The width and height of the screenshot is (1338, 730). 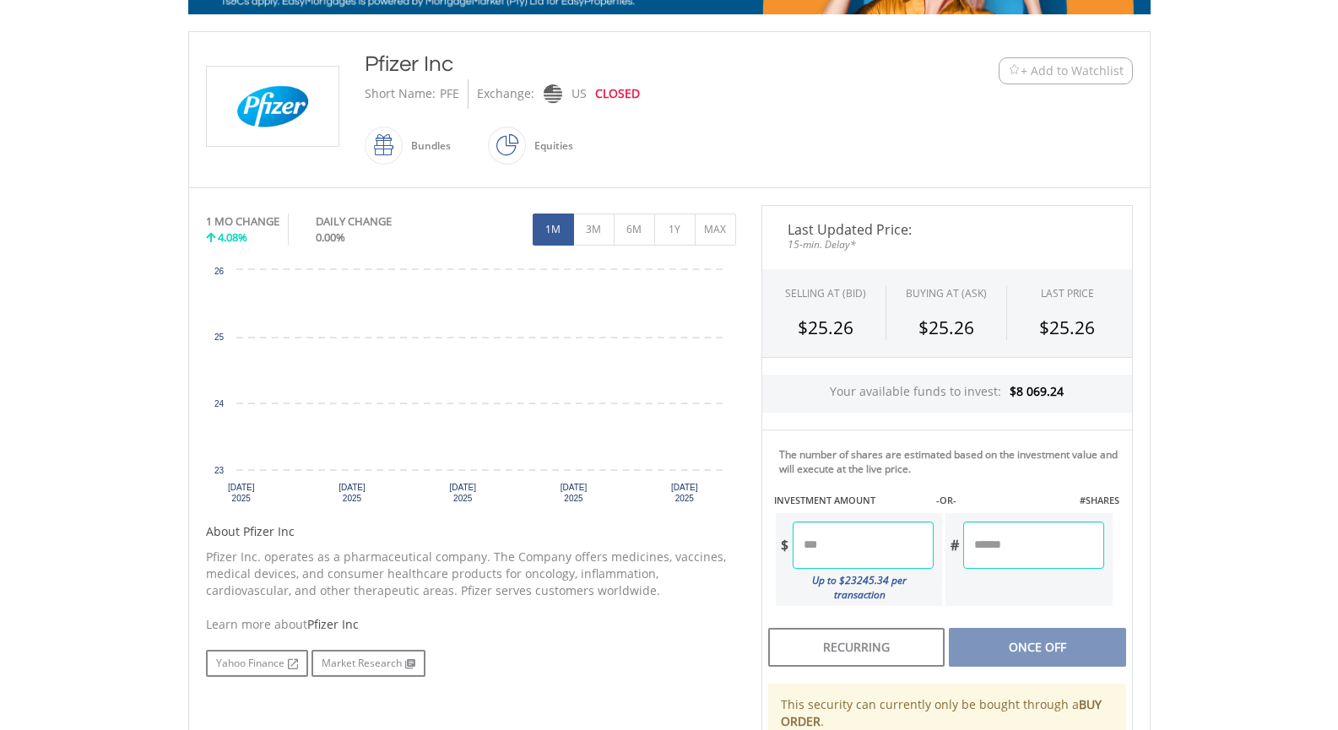 I want to click on span: 4.08%, so click(x=232, y=237).